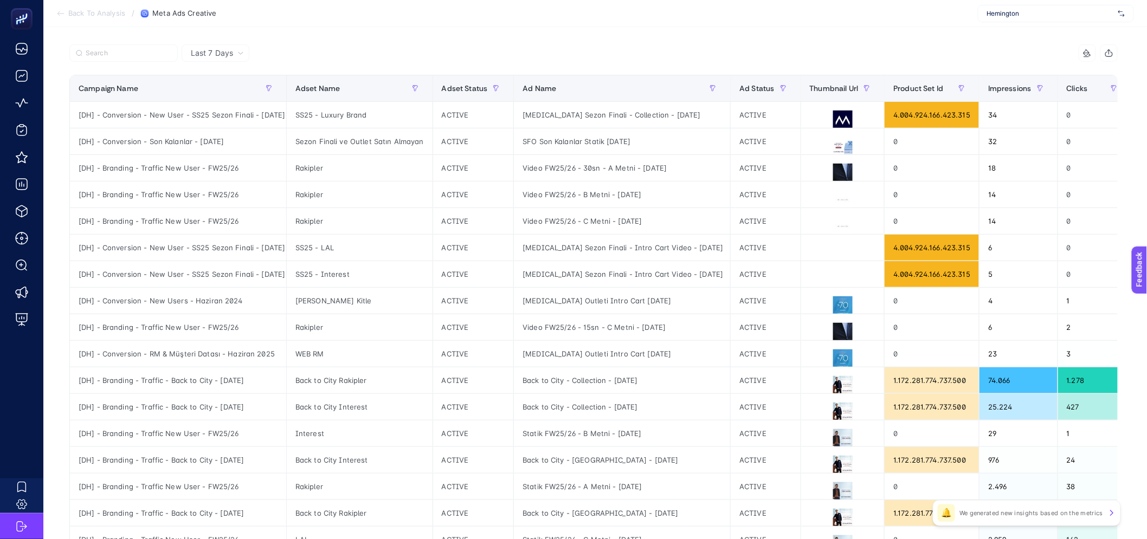  Describe the element at coordinates (108, 88) in the screenshot. I see `span: Campaign Name` at that location.